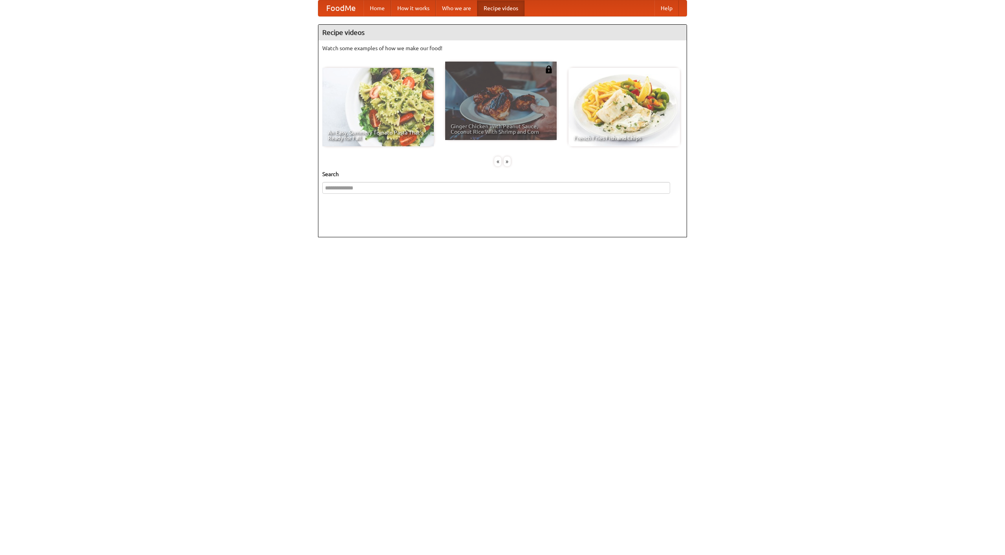 The width and height of the screenshot is (1005, 555). Describe the element at coordinates (624, 138) in the screenshot. I see `span: French Fries Fish and Chips` at that location.